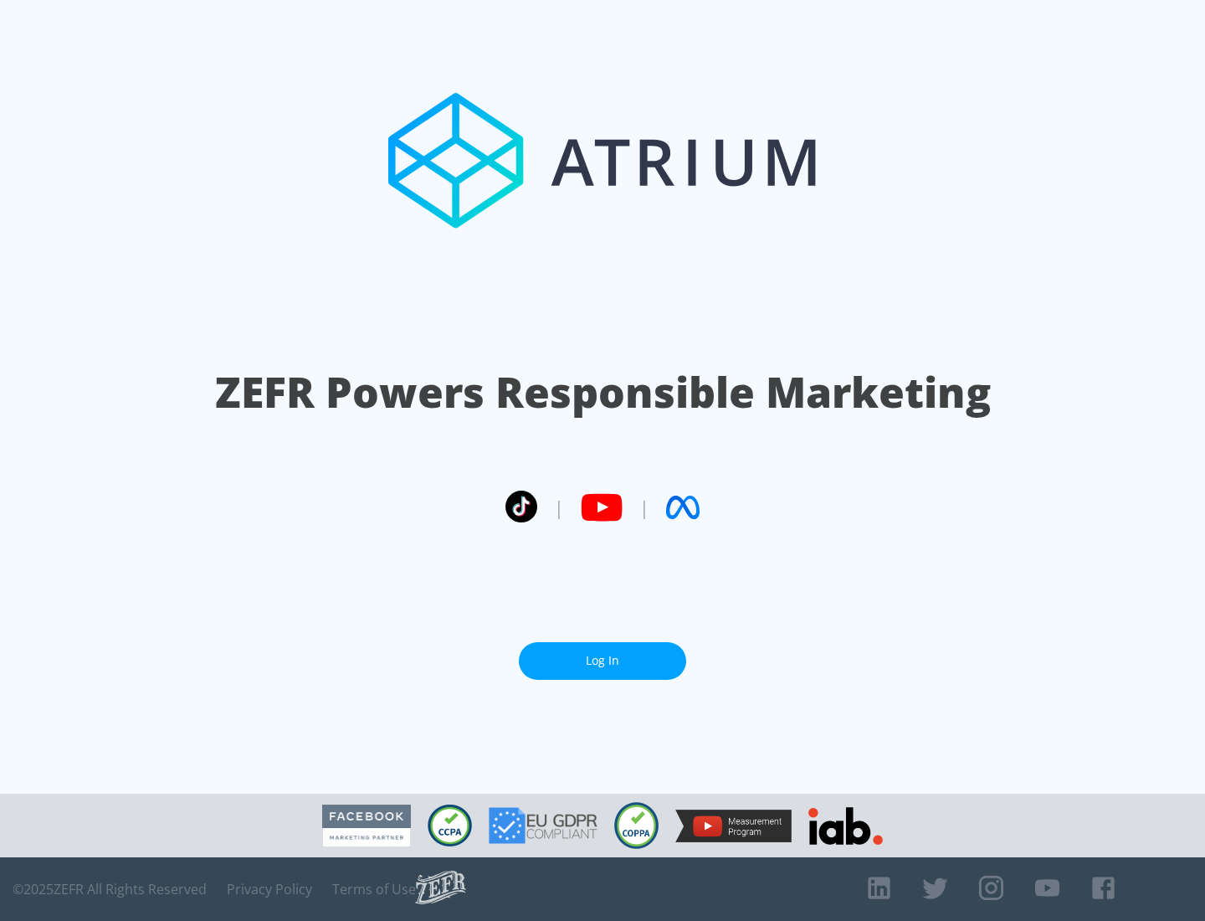 The height and width of the screenshot is (921, 1205). Describe the element at coordinates (845, 825) in the screenshot. I see `img: IAB` at that location.